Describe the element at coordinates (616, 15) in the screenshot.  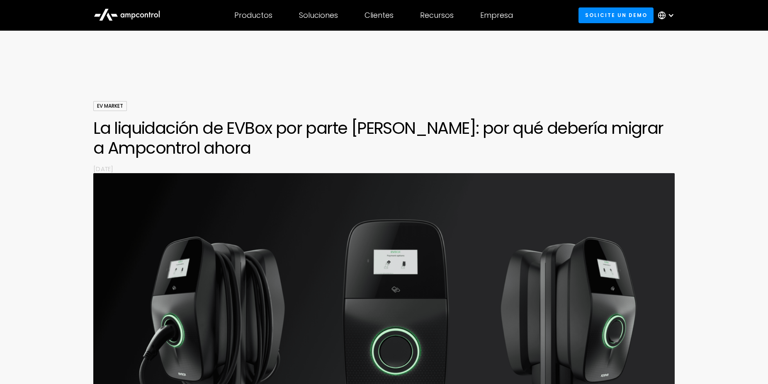
I see `a: Solicite un demo` at that location.